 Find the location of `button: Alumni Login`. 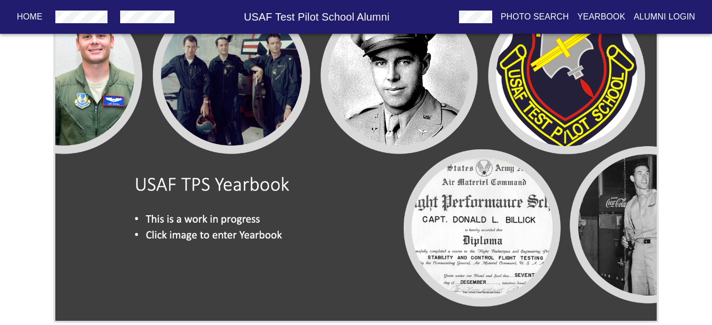

button: Alumni Login is located at coordinates (664, 17).